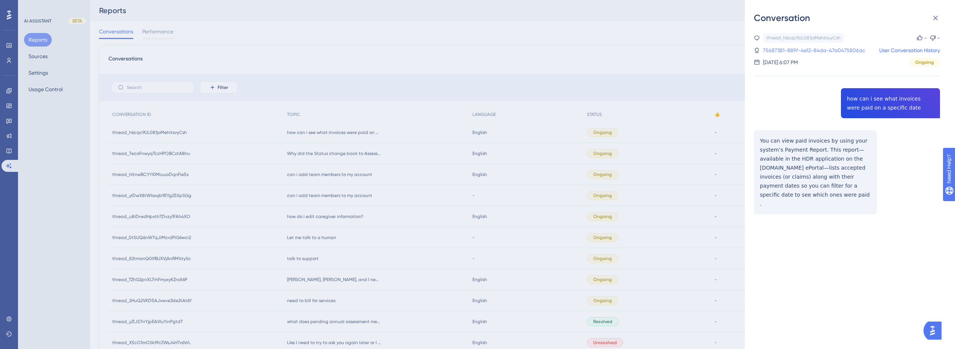  What do you see at coordinates (850, 18) in the screenshot?
I see `div: Conversation` at bounding box center [850, 18].